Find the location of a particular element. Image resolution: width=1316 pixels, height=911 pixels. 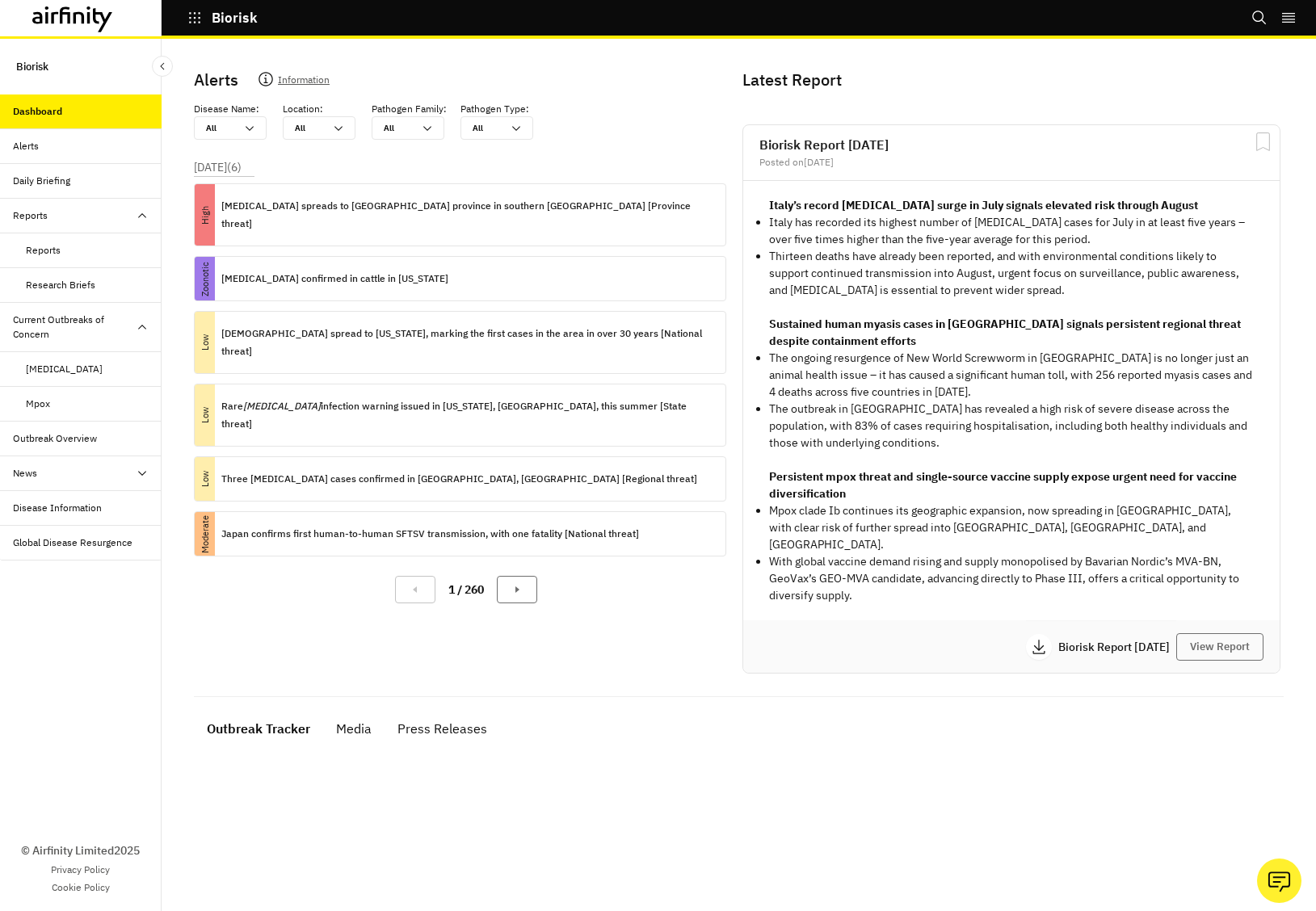

p: Latest Report is located at coordinates (1010, 80).